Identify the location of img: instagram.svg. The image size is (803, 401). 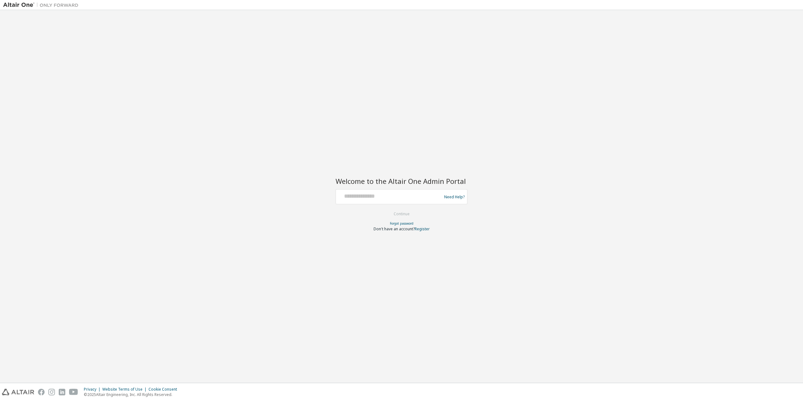
(52, 392).